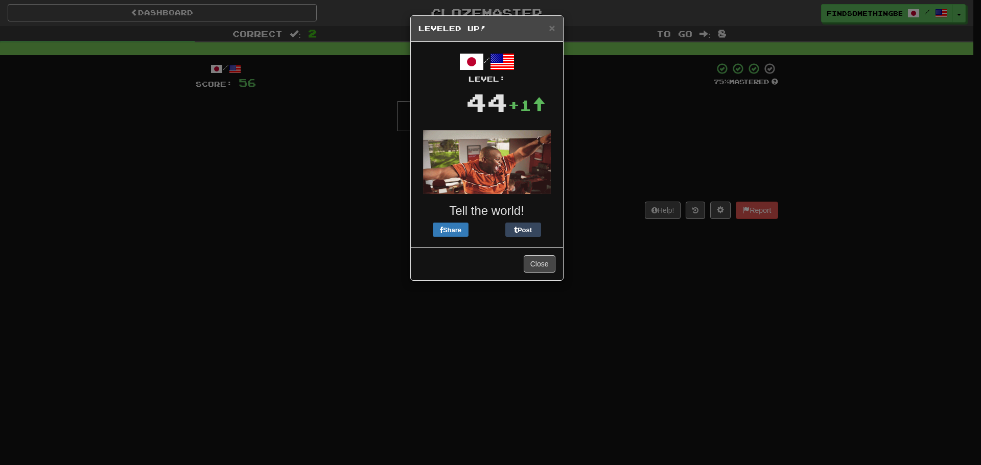  What do you see at coordinates (487, 29) in the screenshot?
I see `h5: Leveled Up!` at bounding box center [487, 29].